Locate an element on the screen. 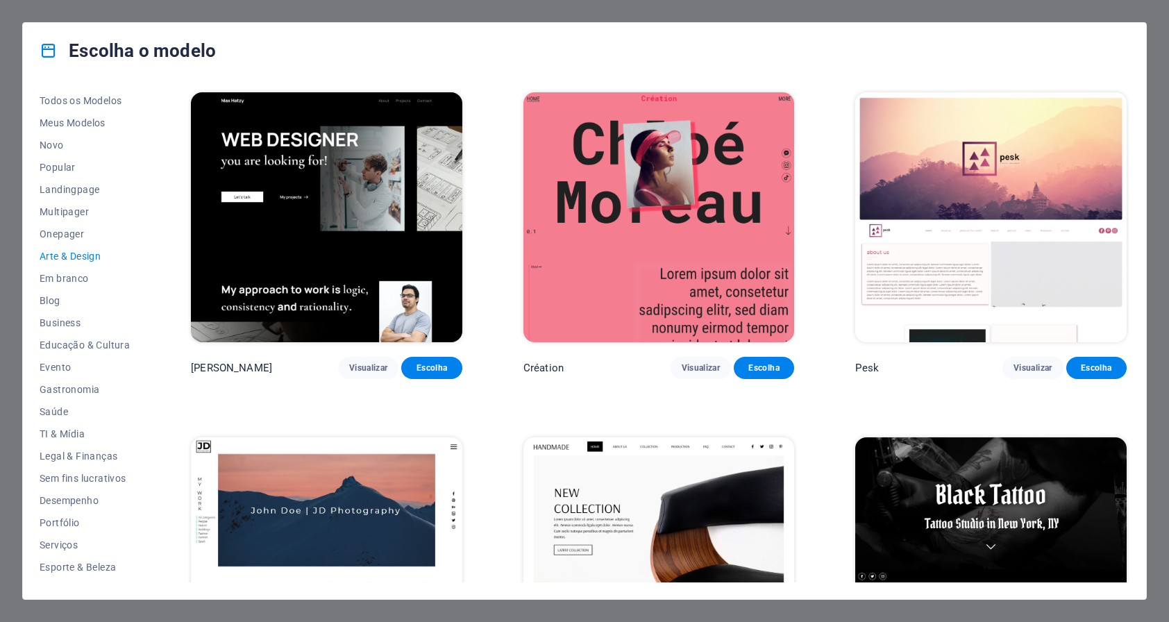 The height and width of the screenshot is (622, 1169). button: Business is located at coordinates (85, 323).